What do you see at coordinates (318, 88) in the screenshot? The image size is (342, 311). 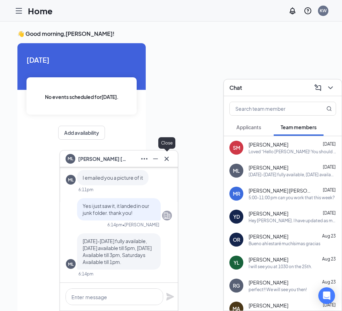 I see `svg: ComposeMessage` at bounding box center [318, 88].